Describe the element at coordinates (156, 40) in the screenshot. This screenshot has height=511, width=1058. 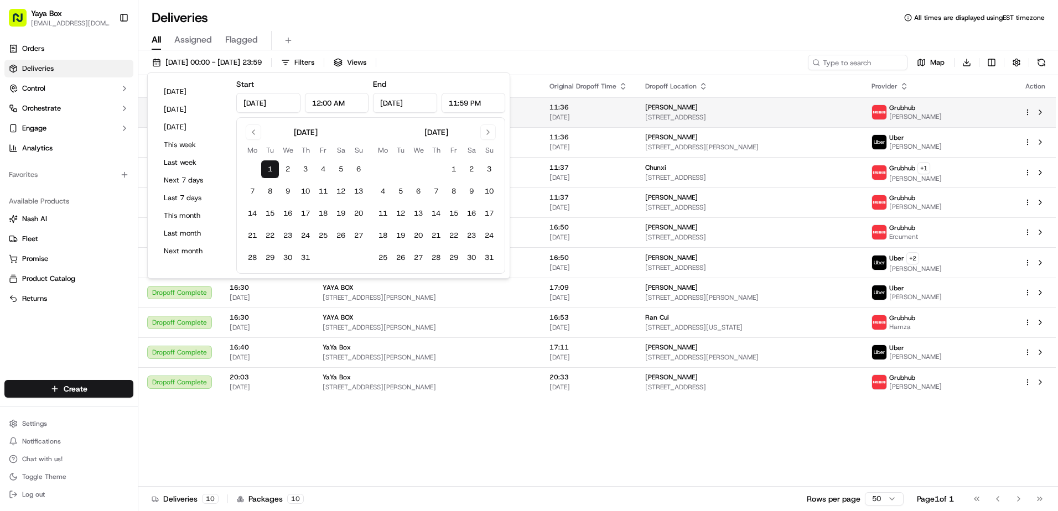
I see `span: All` at that location.